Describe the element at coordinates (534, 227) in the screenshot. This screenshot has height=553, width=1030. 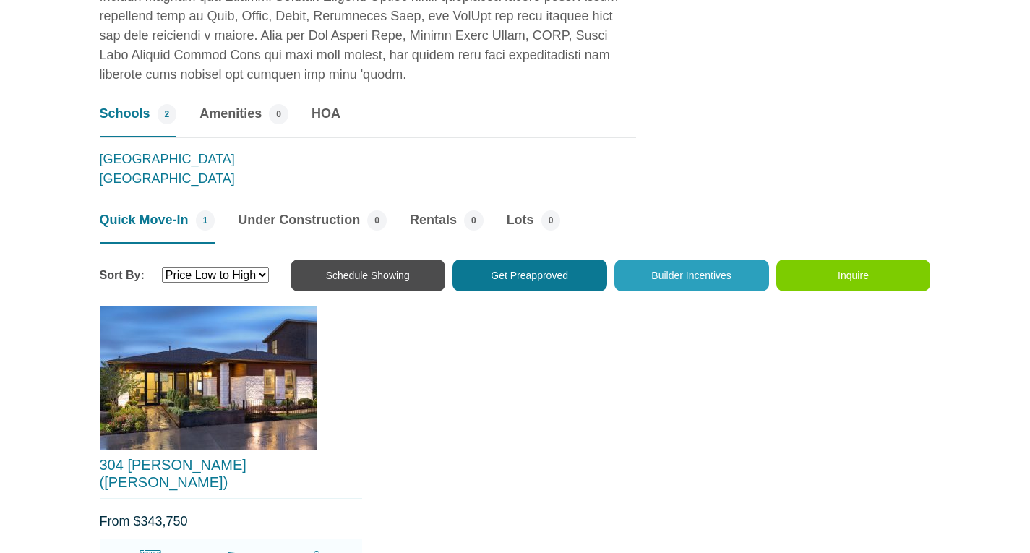
I see `a: Lots 0` at that location.